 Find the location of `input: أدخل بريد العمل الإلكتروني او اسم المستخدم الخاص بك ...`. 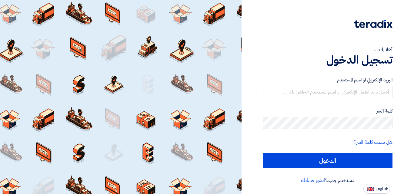

input: أدخل بريد العمل الإلكتروني او اسم المستخدم الخاص بك ... is located at coordinates (327, 92).